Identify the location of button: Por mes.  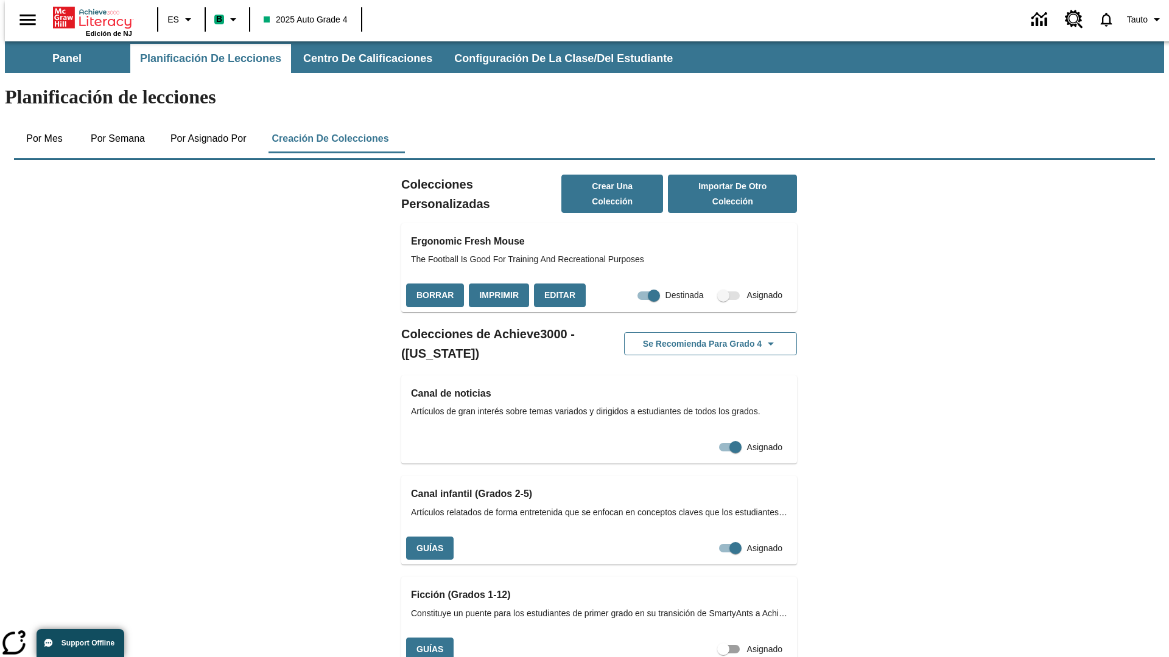
(44, 139).